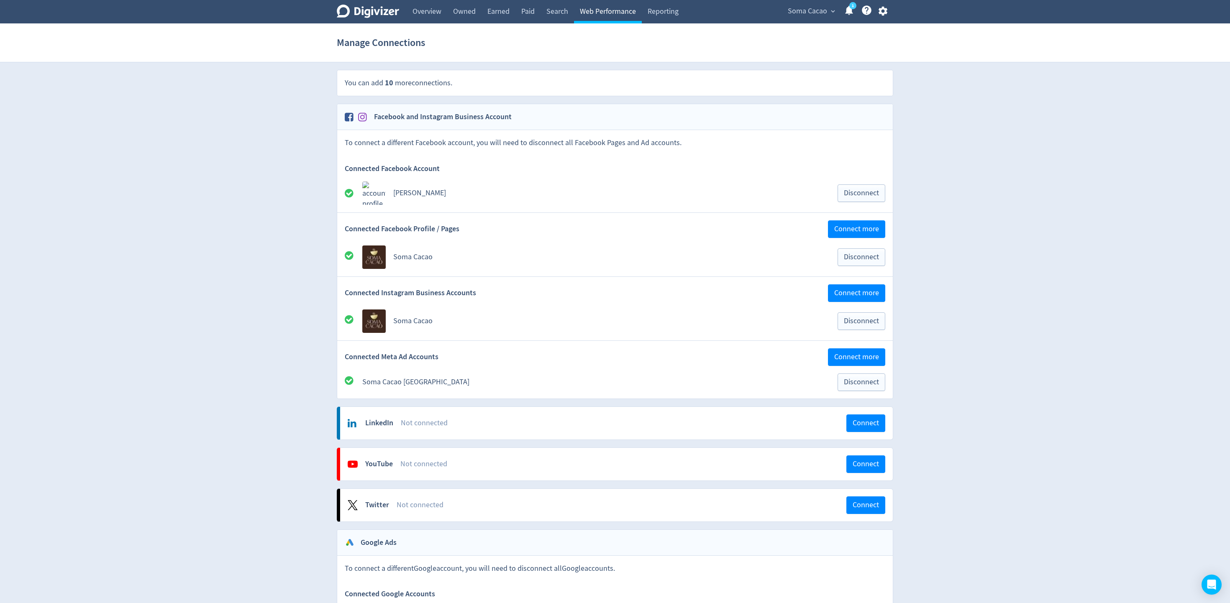  I want to click on div: Open Intercom Messenger, so click(1212, 585).